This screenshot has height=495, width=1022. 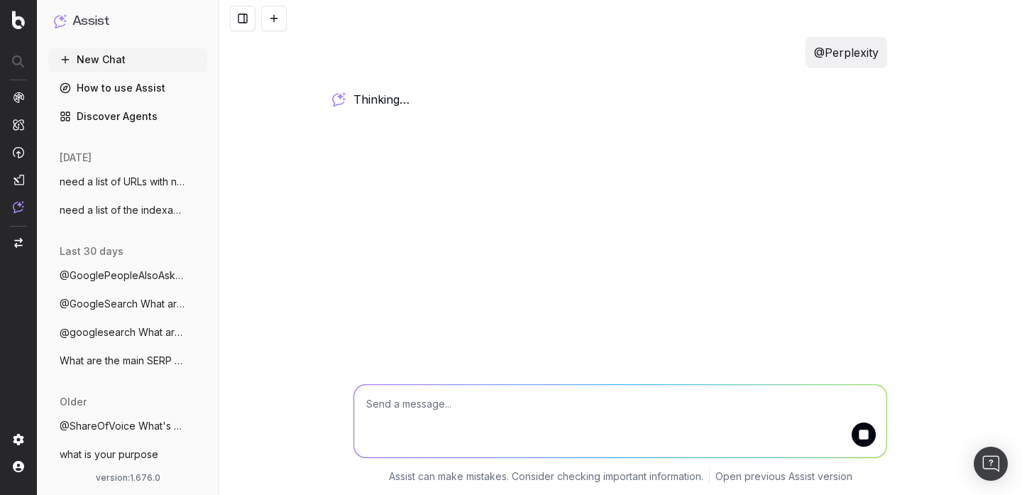 I want to click on span: last 30 days, so click(x=92, y=251).